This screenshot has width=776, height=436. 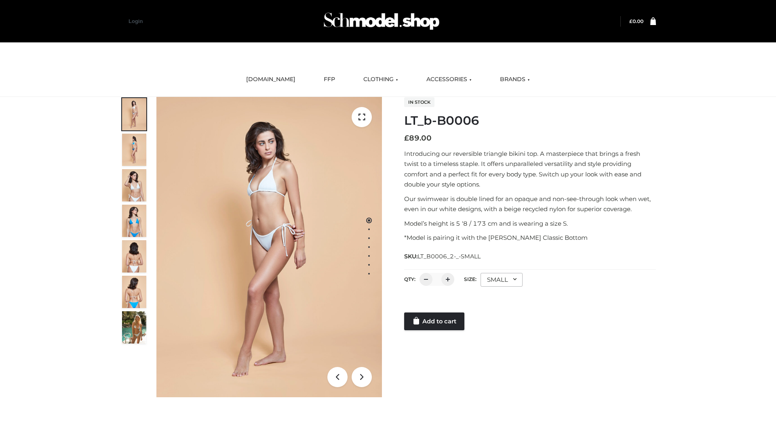 What do you see at coordinates (134, 150) in the screenshot?
I see `img: ArielClassicBikiniTop_CloudNine_AzureSky_OW114ECO_2-scaled.jpg` at bounding box center [134, 150].